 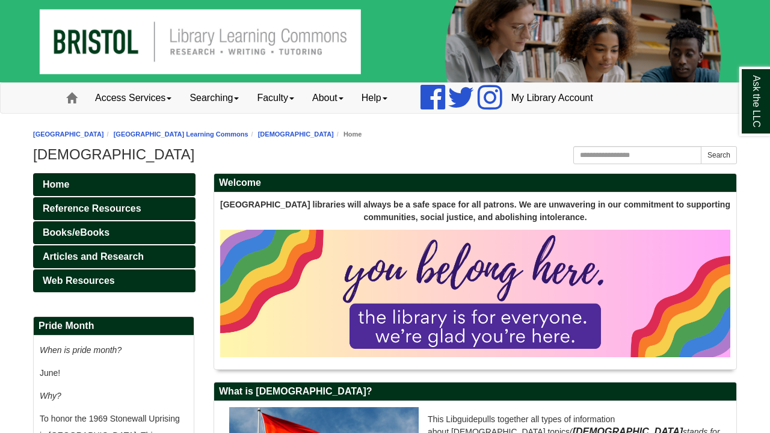 What do you see at coordinates (114, 257) in the screenshot?
I see `a: Articles and Research` at bounding box center [114, 257].